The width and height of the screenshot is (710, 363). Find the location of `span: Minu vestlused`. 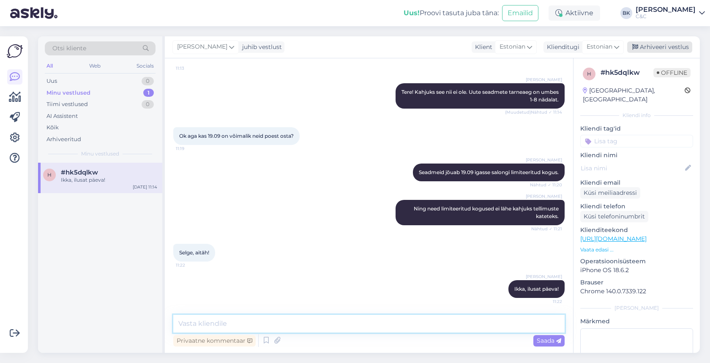

span: Minu vestlused is located at coordinates (100, 154).